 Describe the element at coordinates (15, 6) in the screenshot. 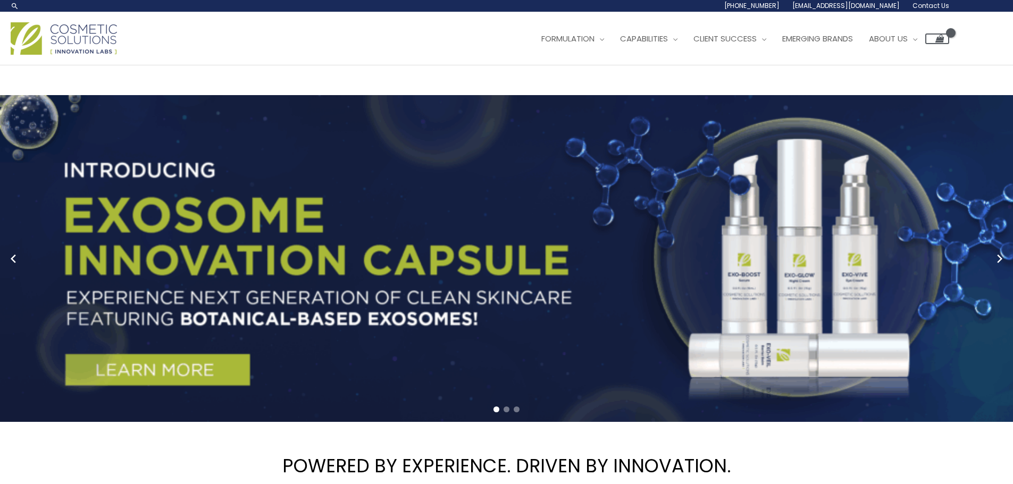

I see `a: Search icon link` at that location.